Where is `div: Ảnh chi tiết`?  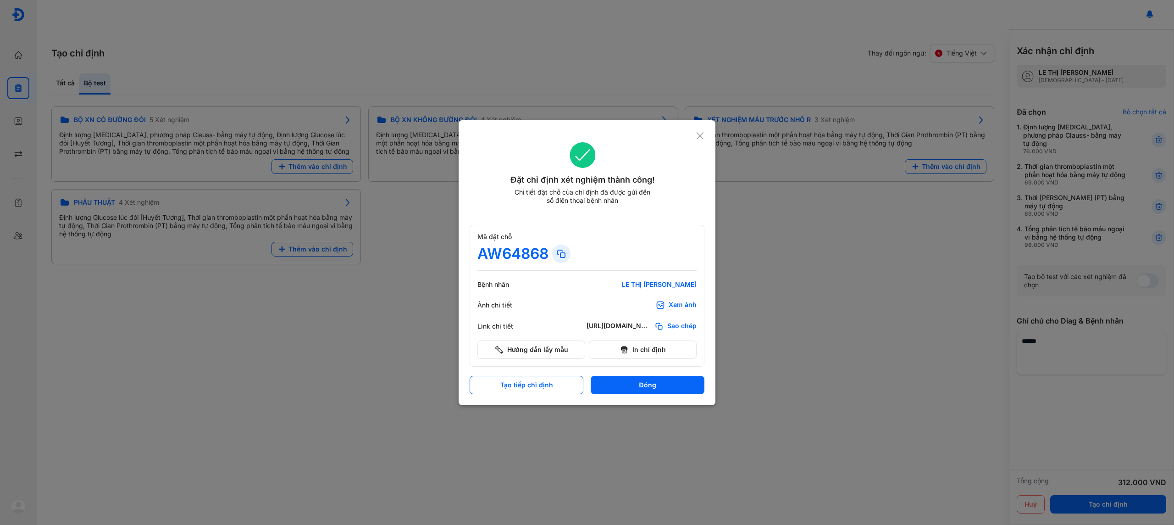
div: Ảnh chi tiết is located at coordinates (505, 305).